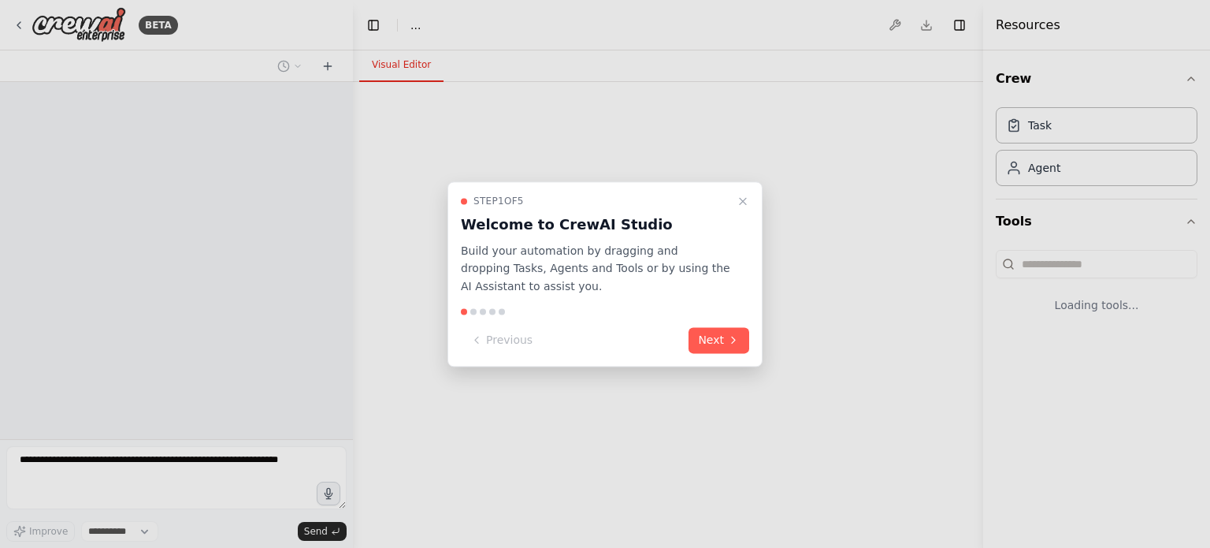 The width and height of the screenshot is (1210, 548). Describe the element at coordinates (373, 25) in the screenshot. I see `button: Hide left sidebar` at that location.